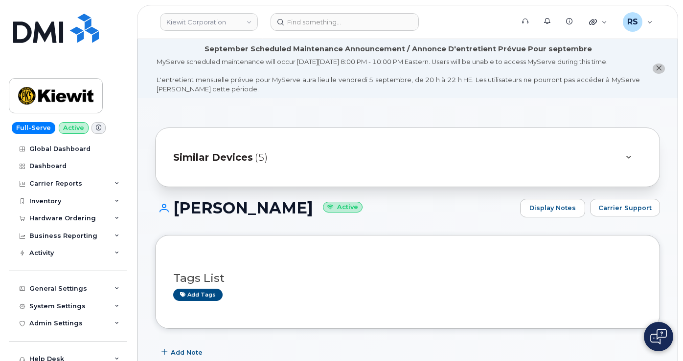 The width and height of the screenshot is (683, 361). Describe the element at coordinates (186, 353) in the screenshot. I see `span: Add Note` at that location.